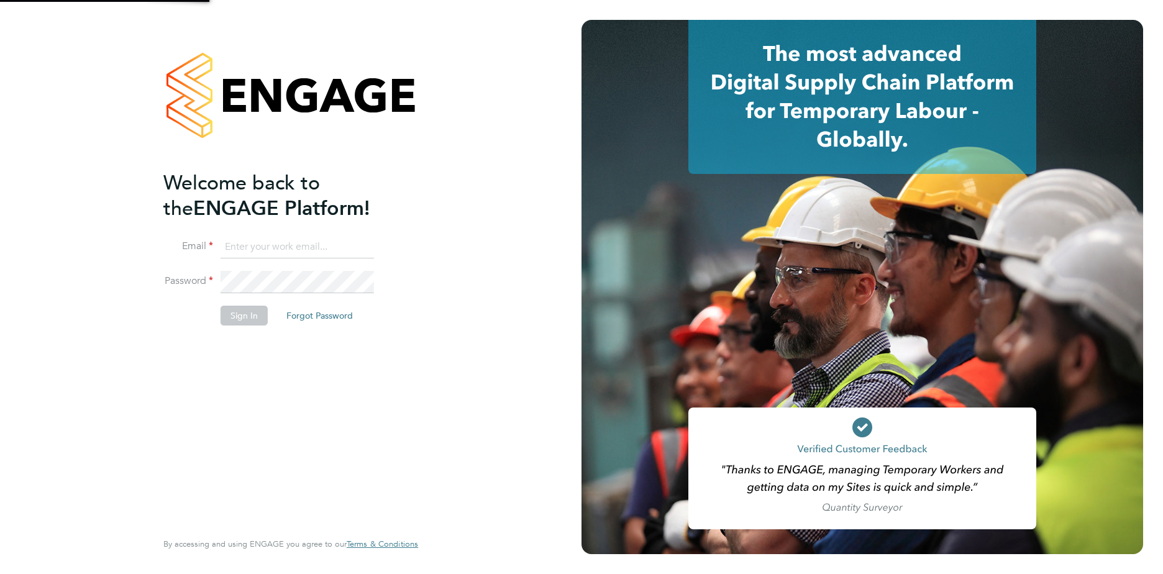  I want to click on button: Sign In, so click(244, 316).